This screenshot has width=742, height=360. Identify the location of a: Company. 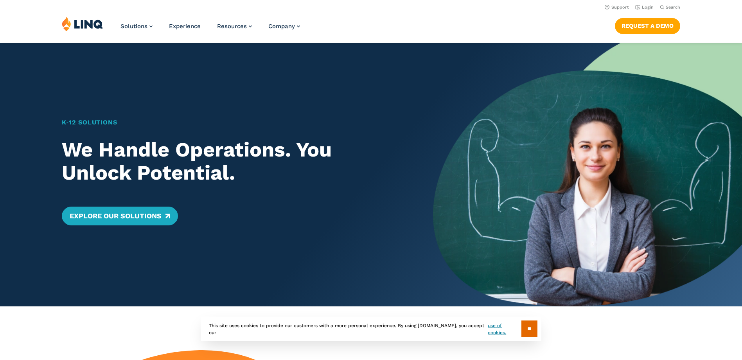
(284, 26).